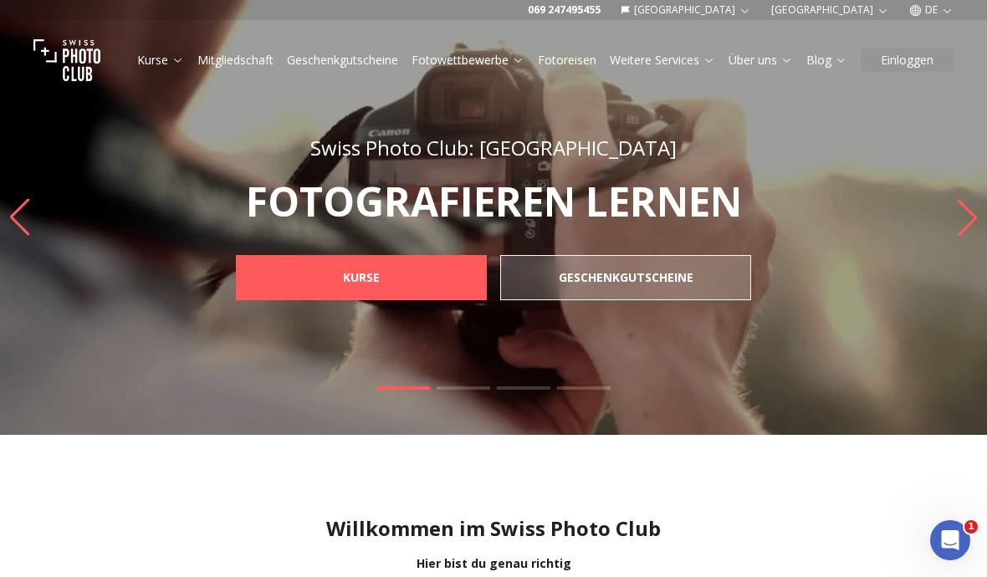  I want to click on a: Mitgliedschaft, so click(235, 60).